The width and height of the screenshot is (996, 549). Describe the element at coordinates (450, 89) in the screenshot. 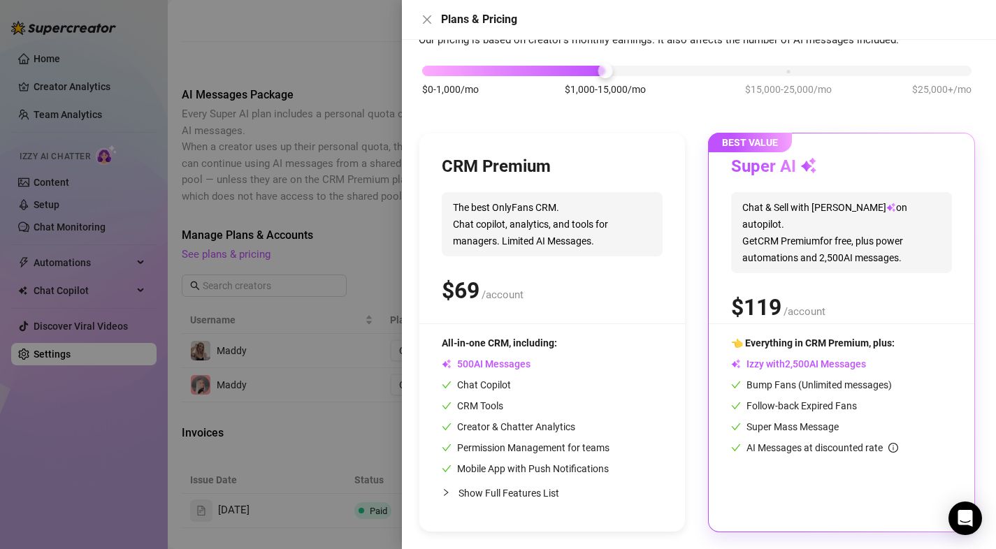

I see `span: $0-1,000/mo` at that location.